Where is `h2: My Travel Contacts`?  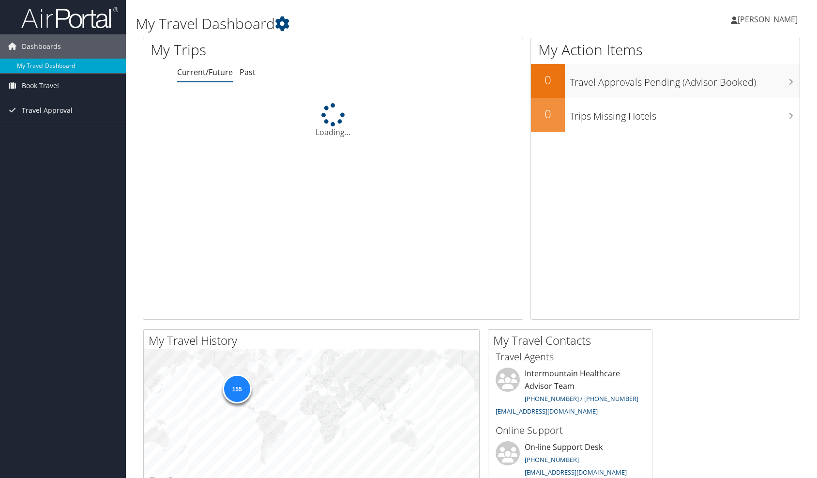
h2: My Travel Contacts is located at coordinates (573, 340).